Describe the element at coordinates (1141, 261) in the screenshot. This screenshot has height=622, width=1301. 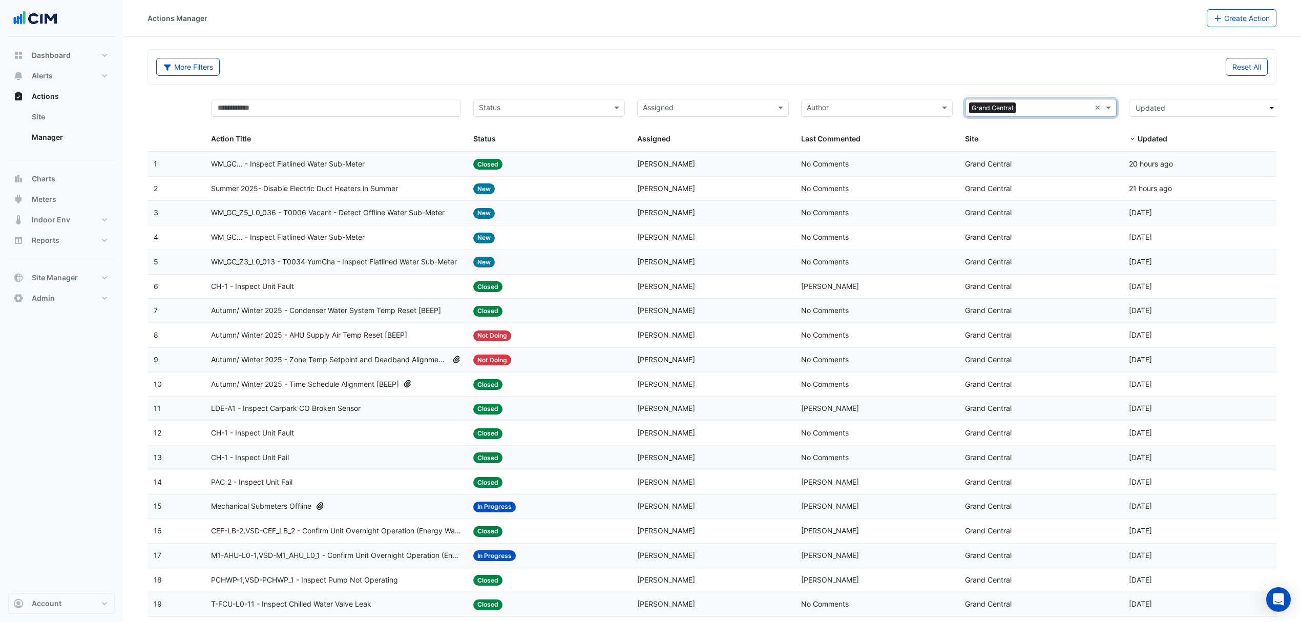
I see `span: 2025-09-22T12:11:58.417` at that location.